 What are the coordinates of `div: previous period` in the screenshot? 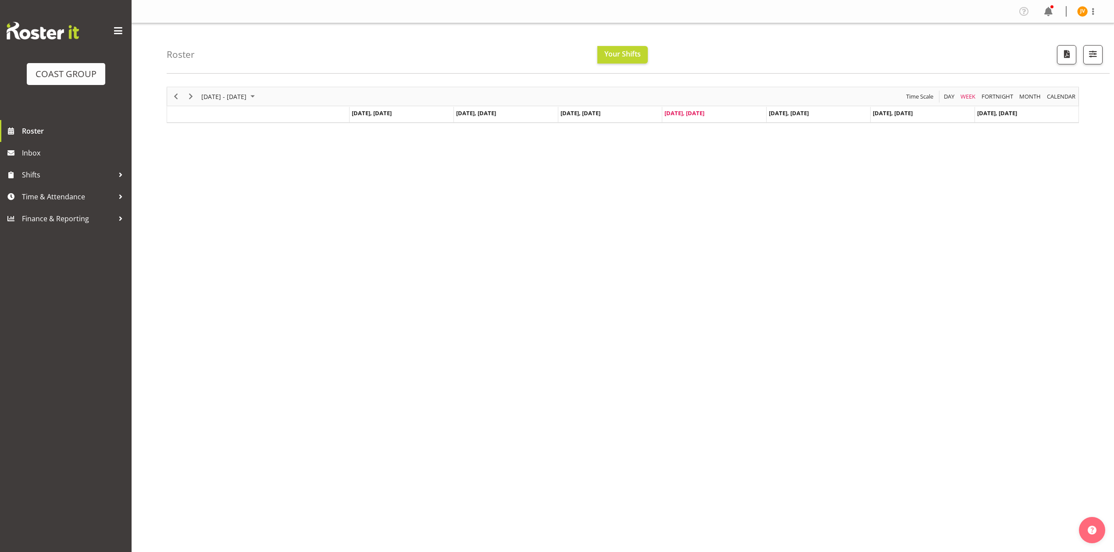 It's located at (176, 96).